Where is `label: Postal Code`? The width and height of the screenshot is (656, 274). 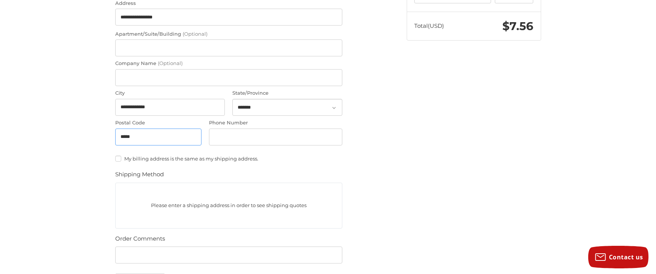 label: Postal Code is located at coordinates (159, 123).